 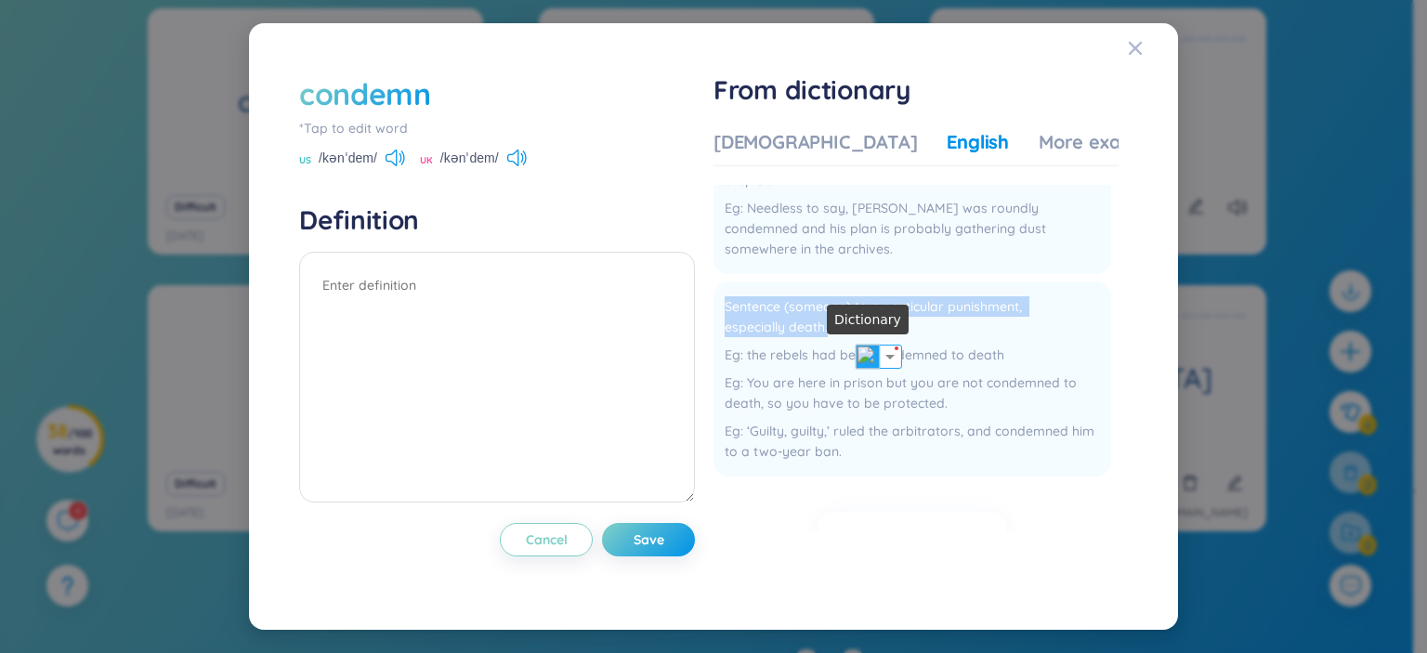 I want to click on div: ‘Guilty, guilty,’ ruled the arbitrators, and condemned him to a two-year ban., so click(x=912, y=441).